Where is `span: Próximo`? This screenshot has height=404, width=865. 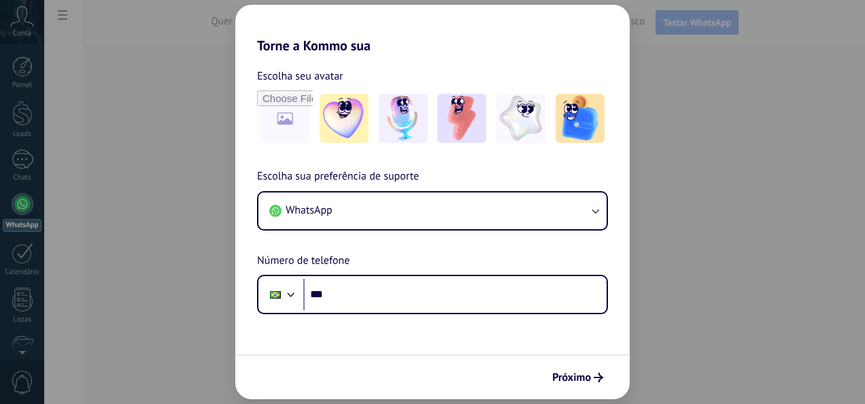
span: Próximo is located at coordinates (571, 377).